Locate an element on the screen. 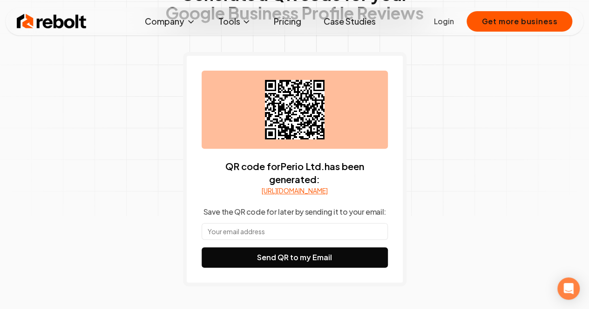  button: Send QR to my Email is located at coordinates (295, 258).